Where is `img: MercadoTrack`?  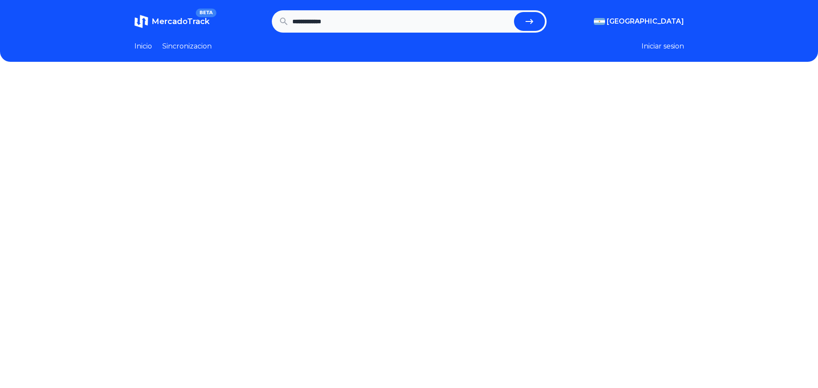
img: MercadoTrack is located at coordinates (141, 21).